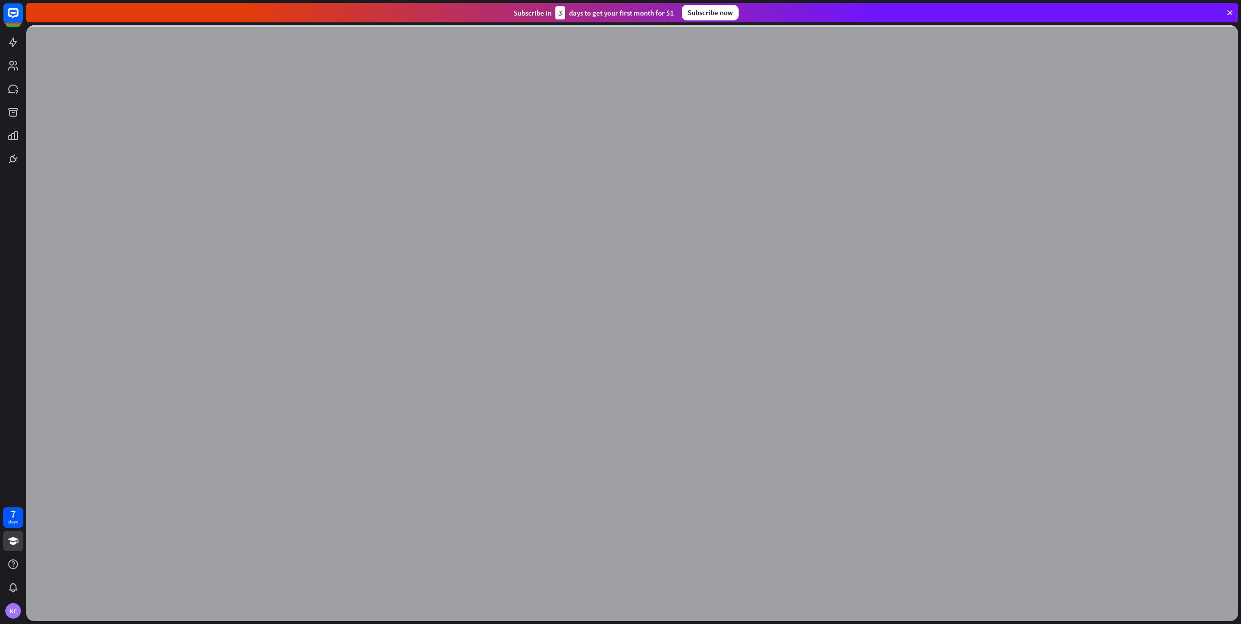  Describe the element at coordinates (594, 13) in the screenshot. I see `div: Subscribe in days to get your first month for $1` at that location.